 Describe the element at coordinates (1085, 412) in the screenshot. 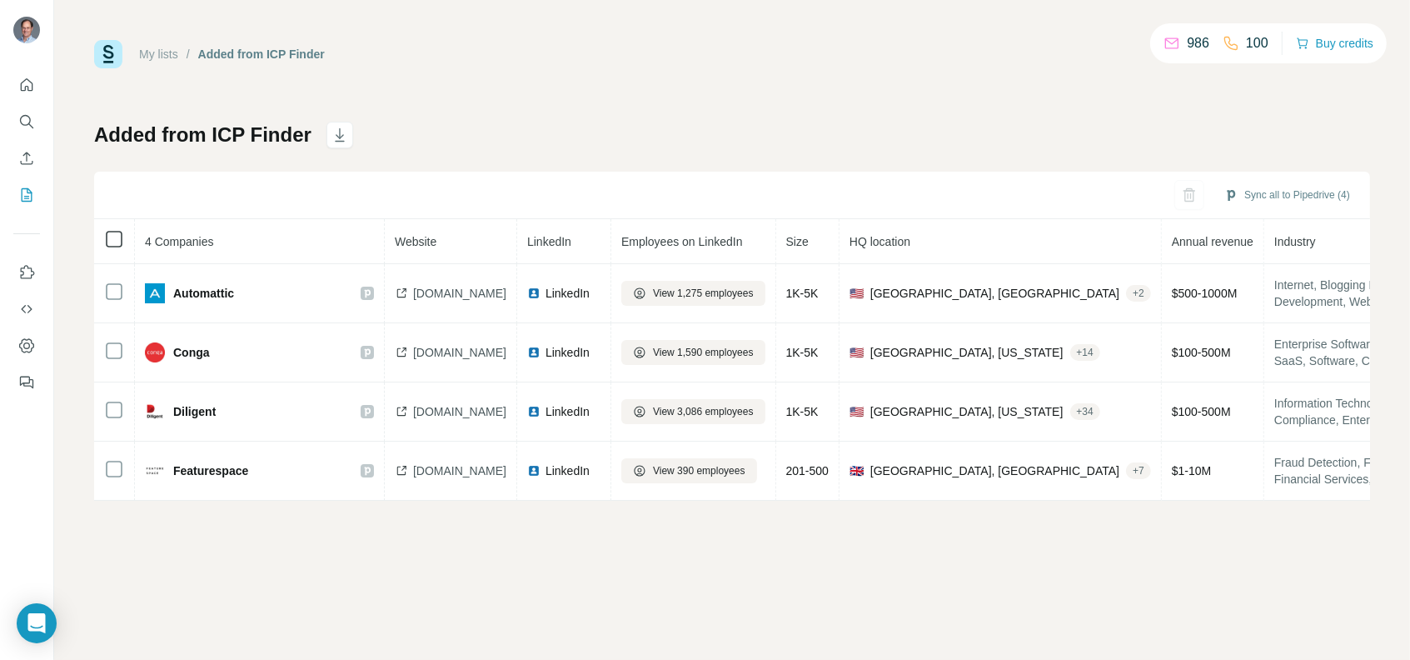

I see `div: + 34` at that location.